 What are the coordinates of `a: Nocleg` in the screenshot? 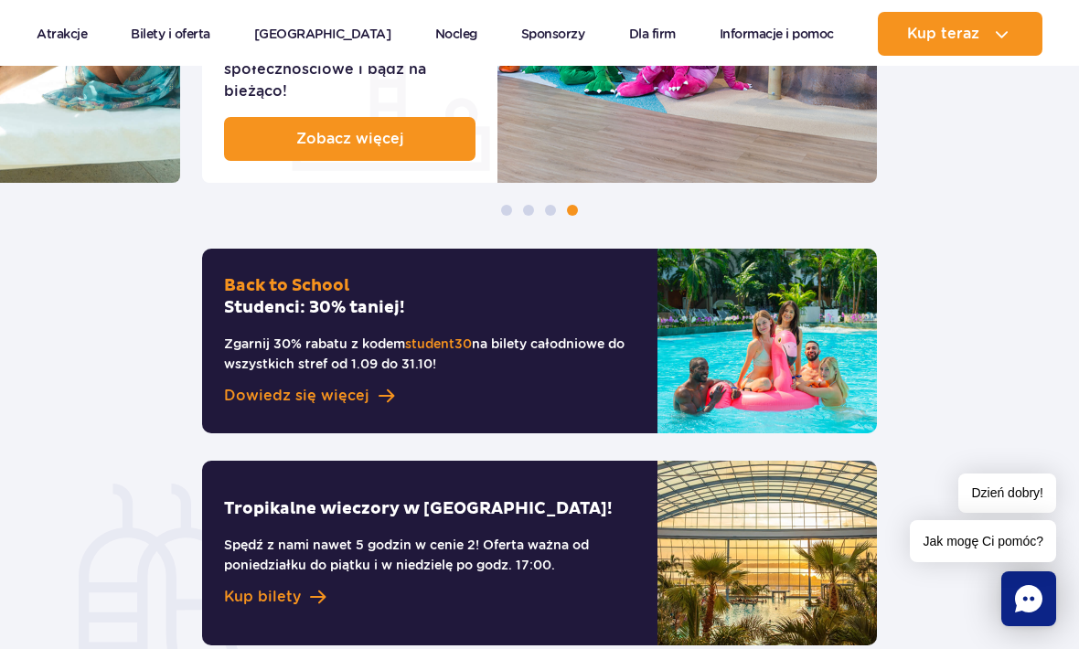 It's located at (456, 34).